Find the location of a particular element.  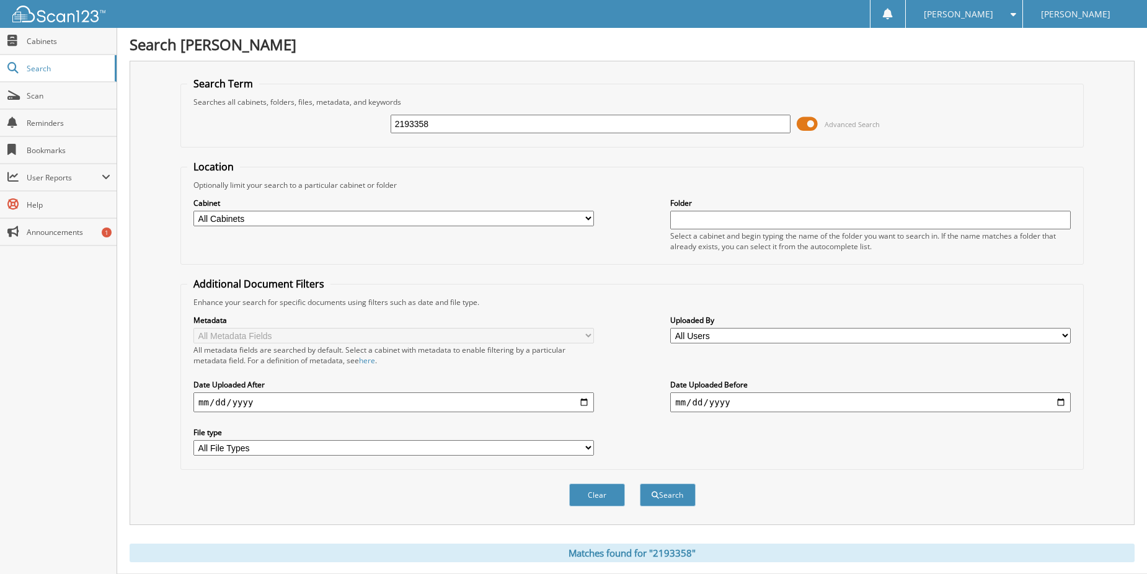

legend: Search Term is located at coordinates (223, 84).